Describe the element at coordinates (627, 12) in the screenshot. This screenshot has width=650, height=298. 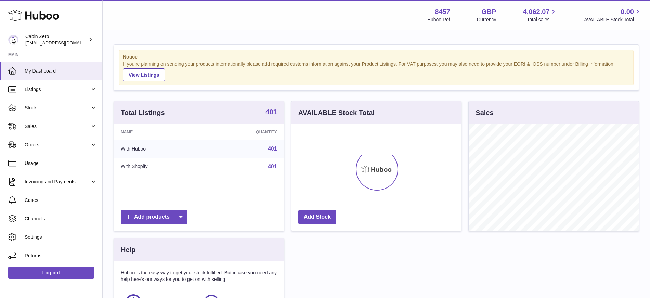
I see `span: 0.00` at that location.